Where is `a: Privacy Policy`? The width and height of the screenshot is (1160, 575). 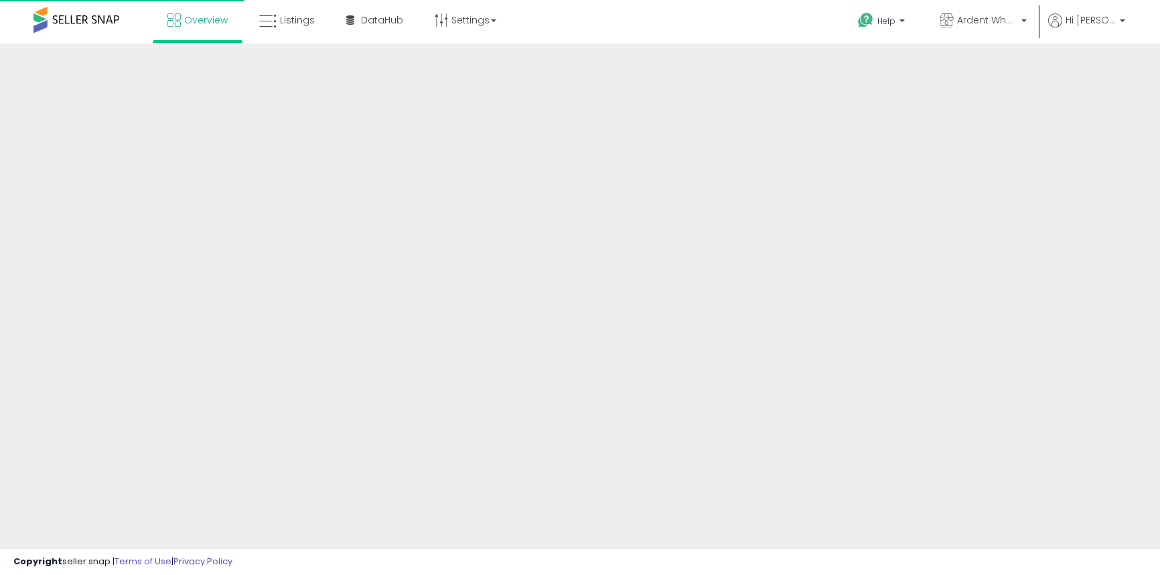
a: Privacy Policy is located at coordinates (203, 561).